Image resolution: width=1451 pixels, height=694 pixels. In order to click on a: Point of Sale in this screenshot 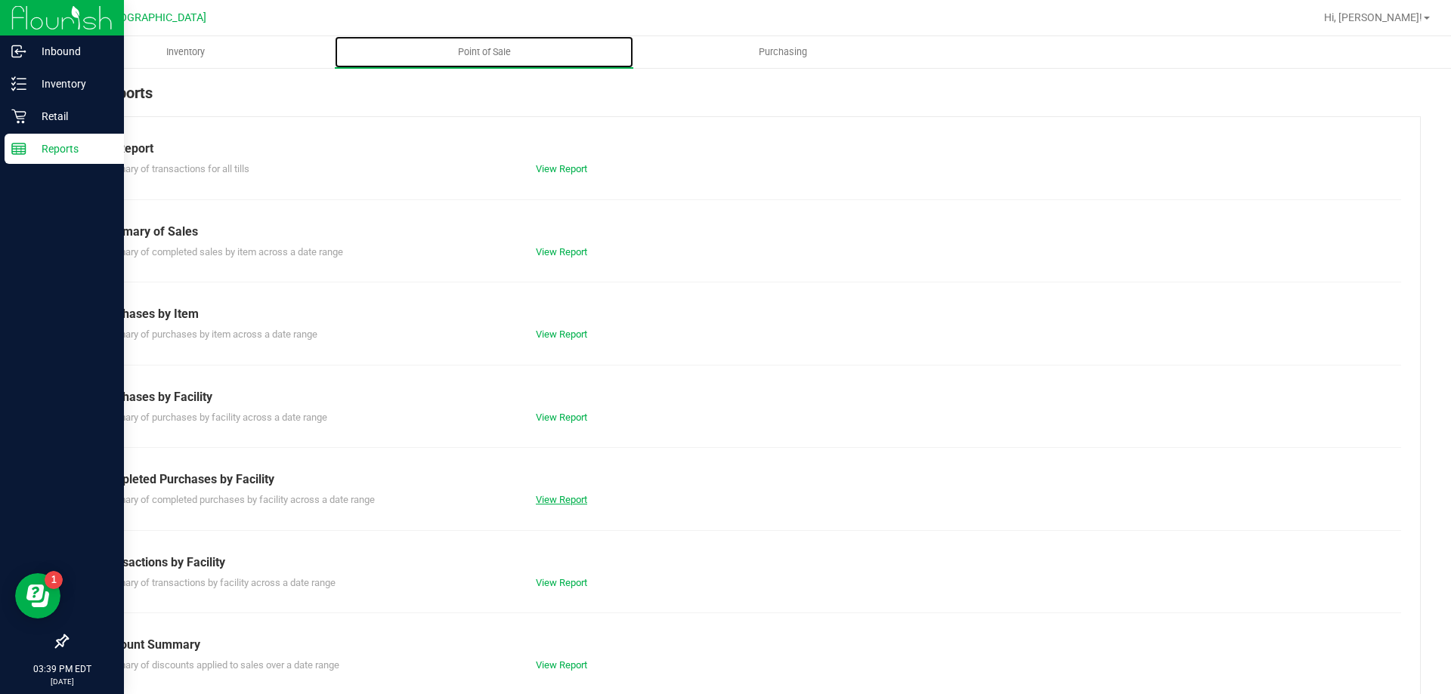, I will do `click(484, 52)`.